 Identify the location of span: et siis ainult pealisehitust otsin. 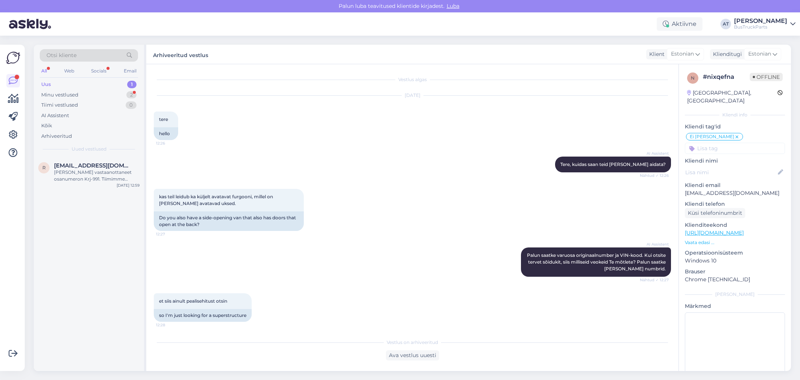
(193, 300).